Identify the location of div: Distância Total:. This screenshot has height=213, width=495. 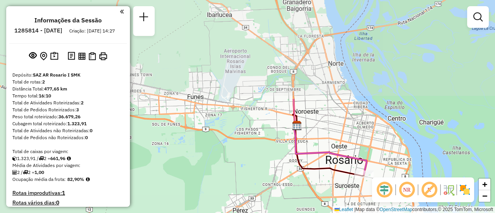
(68, 89).